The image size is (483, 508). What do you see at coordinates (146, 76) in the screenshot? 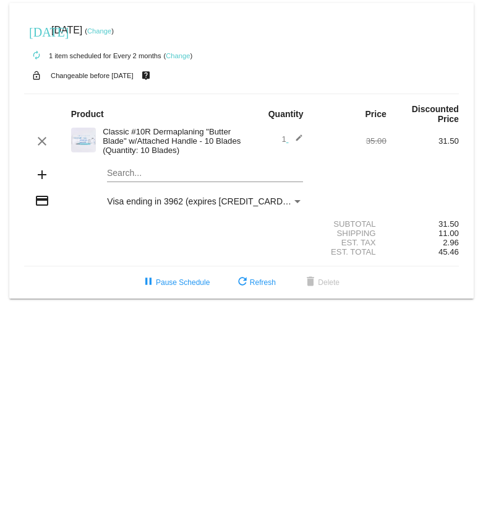
I see `mat-icon: live_help` at bounding box center [146, 76].